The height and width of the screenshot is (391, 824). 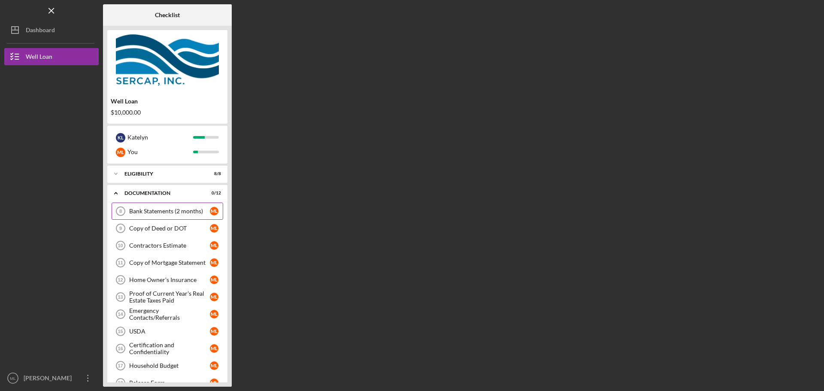 I want to click on tspan: 13, so click(x=120, y=297).